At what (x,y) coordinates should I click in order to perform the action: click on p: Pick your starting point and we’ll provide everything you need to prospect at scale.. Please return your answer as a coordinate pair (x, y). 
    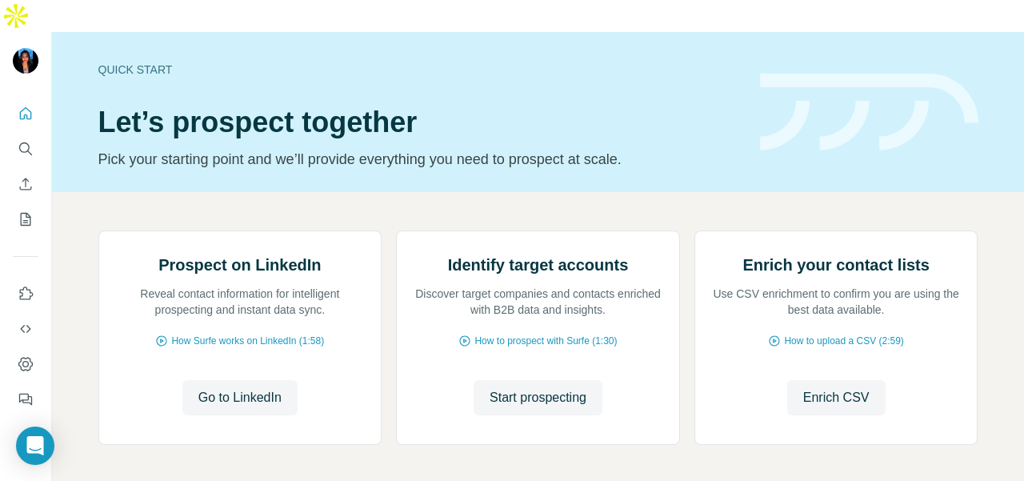
    Looking at the image, I should click on (419, 159).